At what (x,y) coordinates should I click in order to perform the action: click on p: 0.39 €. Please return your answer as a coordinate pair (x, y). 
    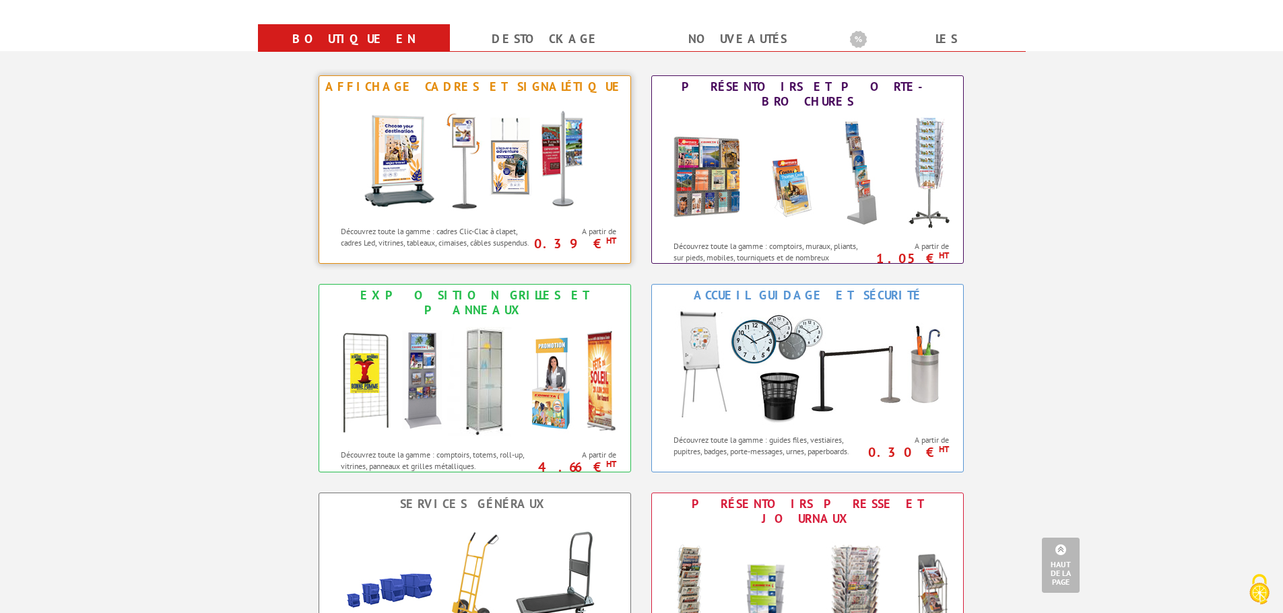
    Looking at the image, I should click on (573, 244).